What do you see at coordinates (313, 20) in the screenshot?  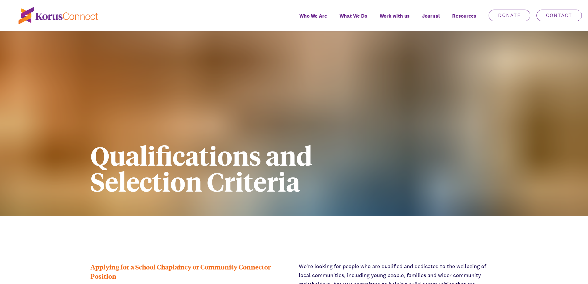 I see `a: Who We Are` at bounding box center [313, 20].